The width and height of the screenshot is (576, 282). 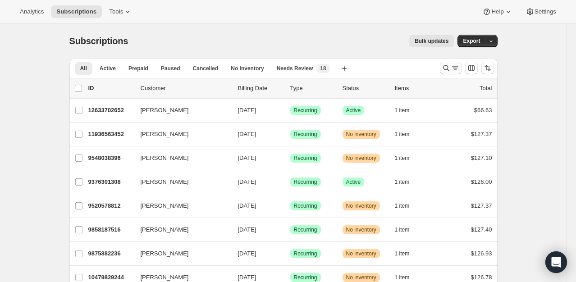 I want to click on p: Total, so click(x=485, y=88).